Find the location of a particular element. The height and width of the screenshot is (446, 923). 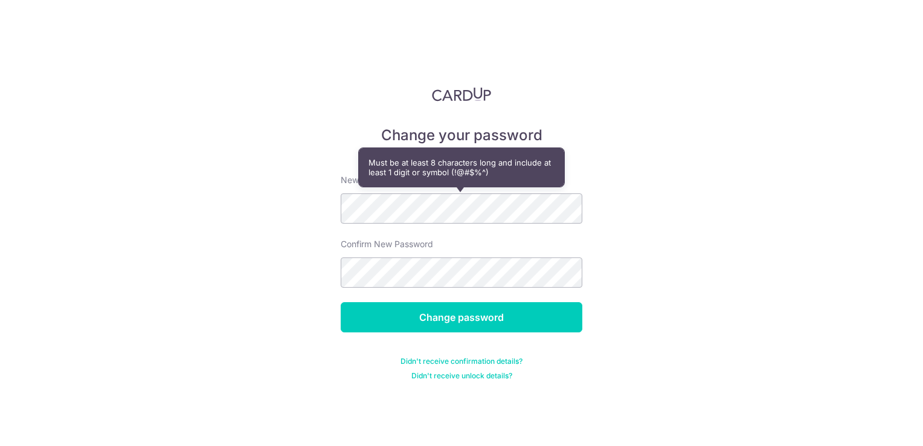

h5: Change your password is located at coordinates (461, 135).